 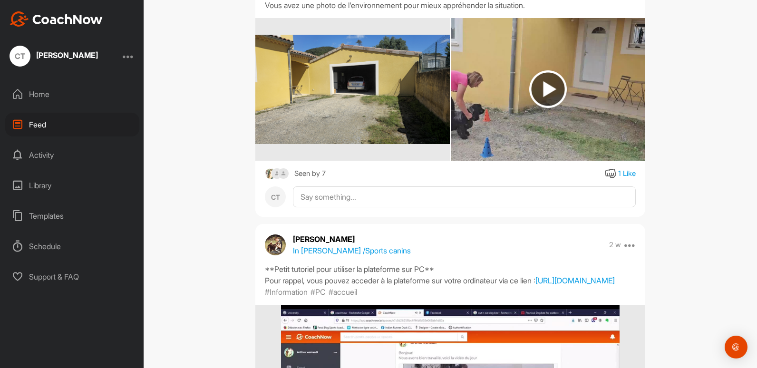 I want to click on div: Library, so click(x=72, y=185).